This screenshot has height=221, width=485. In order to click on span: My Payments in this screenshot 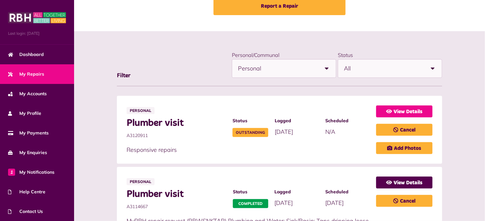, I will do `click(28, 133)`.